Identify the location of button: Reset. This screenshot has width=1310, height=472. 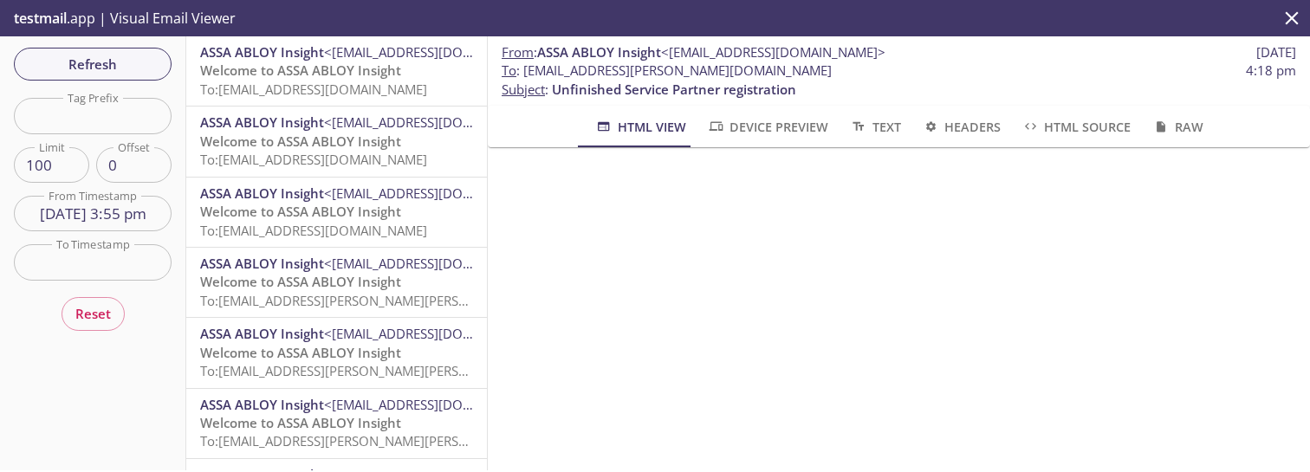
(93, 314).